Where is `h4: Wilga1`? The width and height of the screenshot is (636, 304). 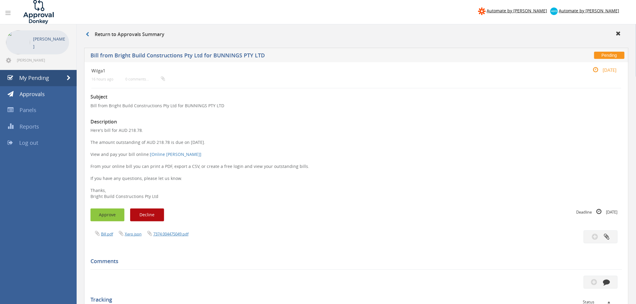 h4: Wilga1 is located at coordinates (312, 71).